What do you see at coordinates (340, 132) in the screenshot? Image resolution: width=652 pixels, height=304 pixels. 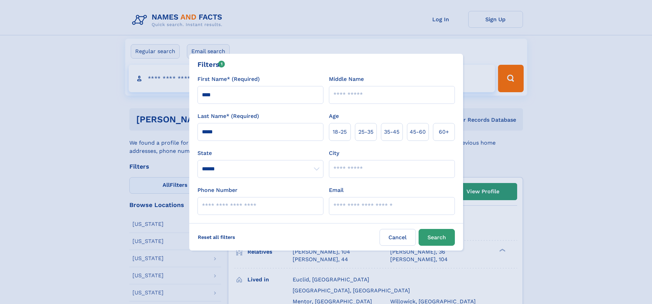 I see `span: 18‑25` at bounding box center [340, 132].